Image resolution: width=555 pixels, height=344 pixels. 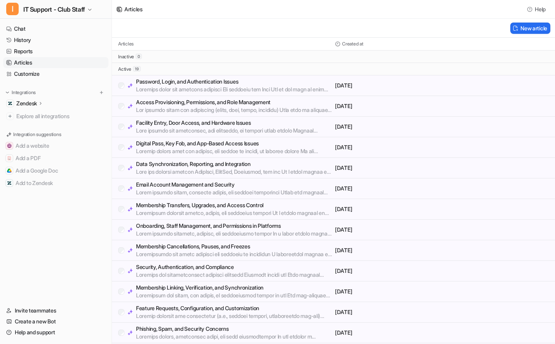 What do you see at coordinates (56, 171) in the screenshot?
I see `button: Add a Google DocAdd a Google Doc` at bounding box center [56, 171].